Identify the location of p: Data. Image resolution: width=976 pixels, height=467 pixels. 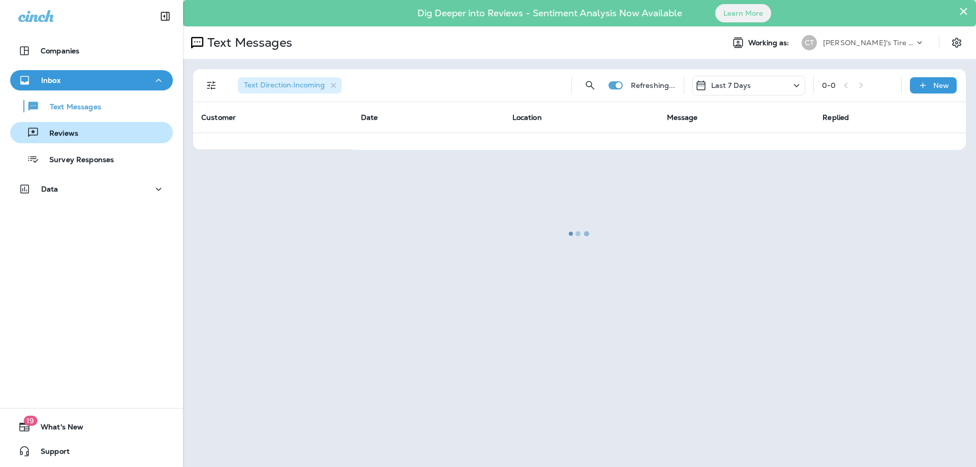
(50, 189).